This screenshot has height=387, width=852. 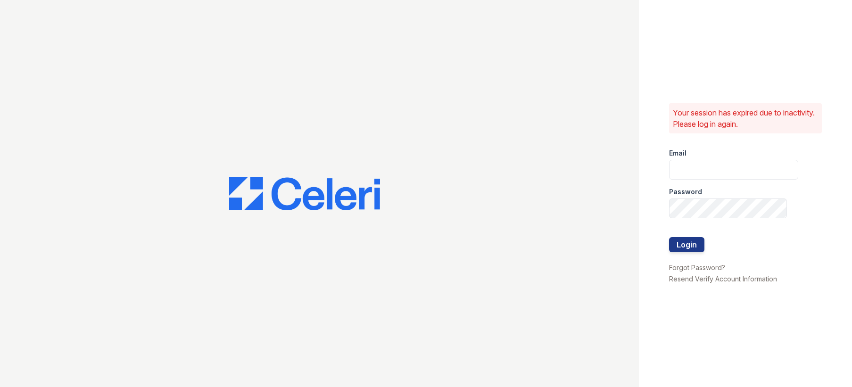 I want to click on img: CE_Logo_Blue-a8612792a0a2168367f1c8372b55b34899dd931a85d93a1a3d3e32e68fde9ad4.png, so click(x=305, y=194).